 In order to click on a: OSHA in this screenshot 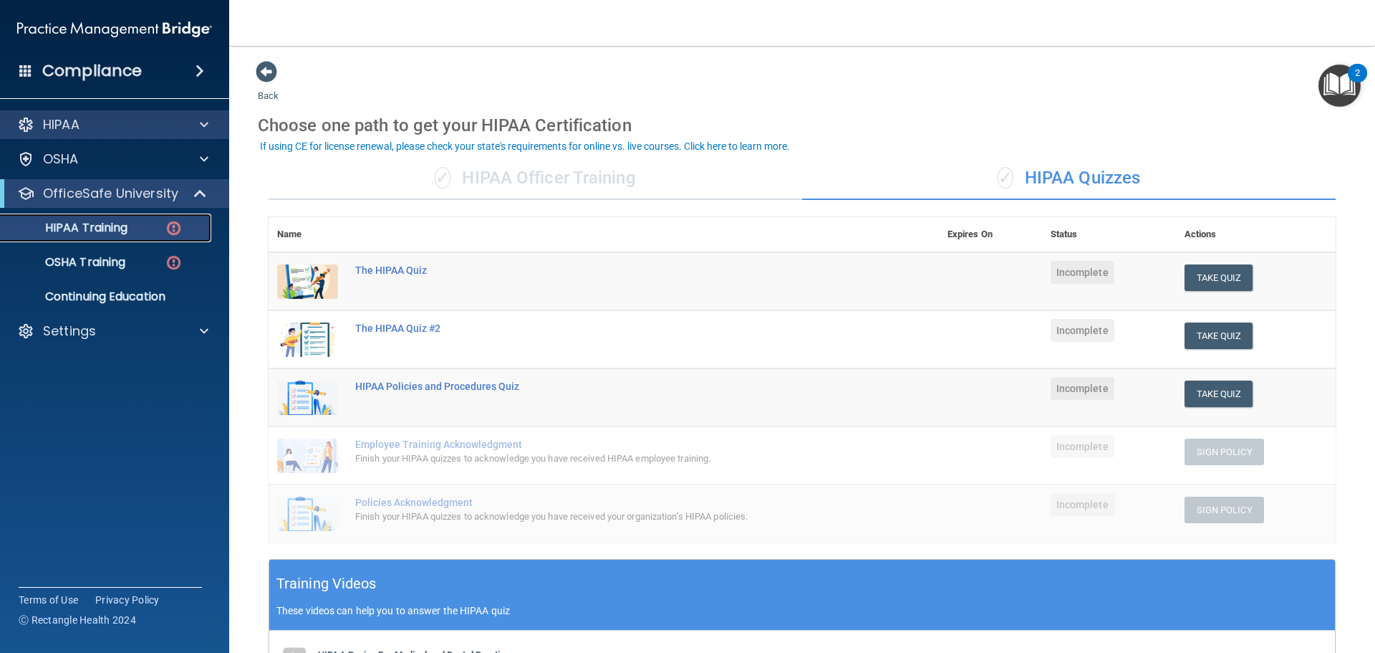, I will do `click(112, 159)`.